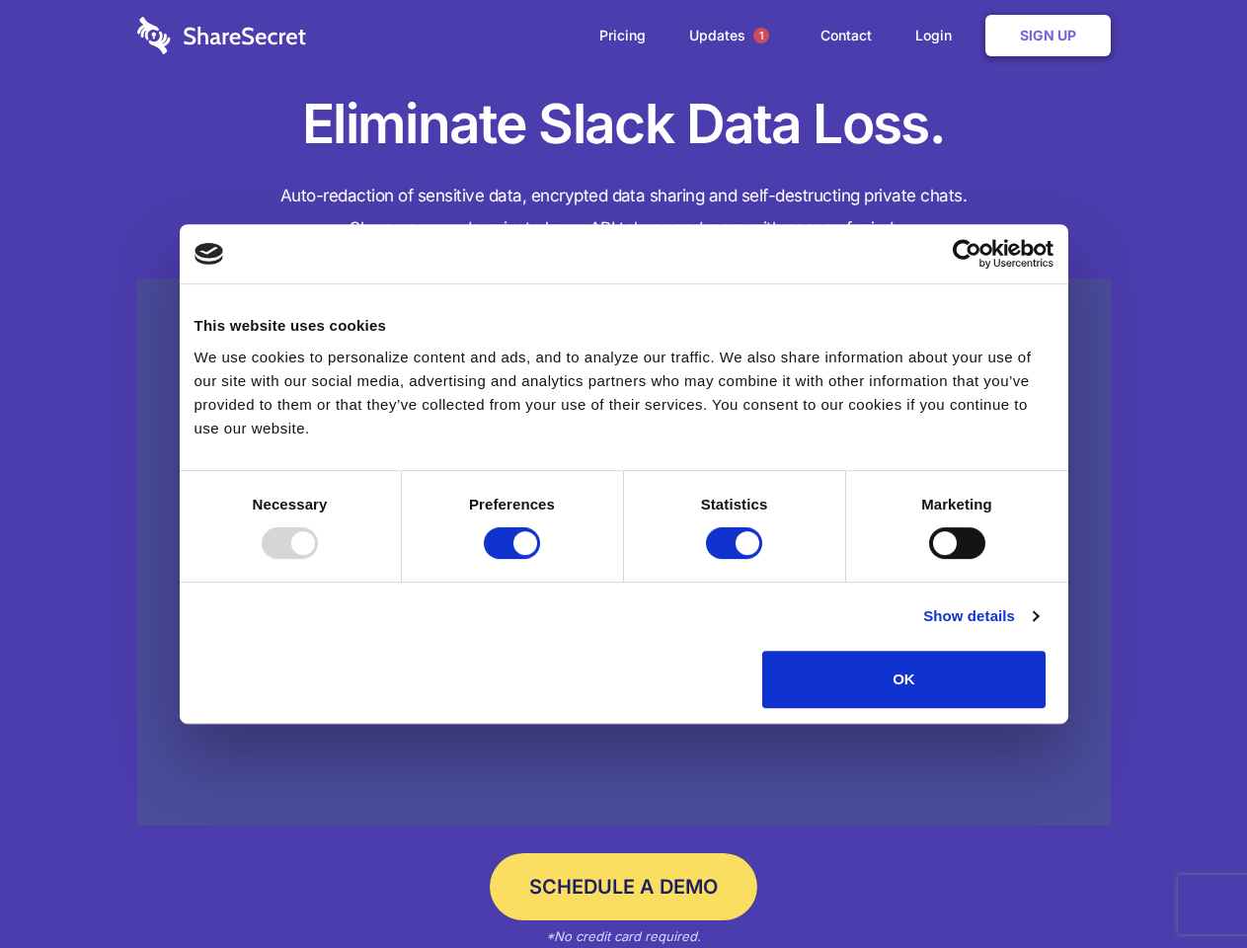 Image resolution: width=1247 pixels, height=948 pixels. Describe the element at coordinates (209, 254) in the screenshot. I see `img: logo` at that location.